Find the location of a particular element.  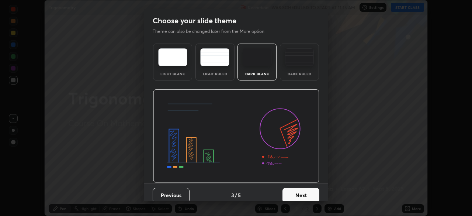

p: Theme can also be changed later from the More option is located at coordinates (213, 31).